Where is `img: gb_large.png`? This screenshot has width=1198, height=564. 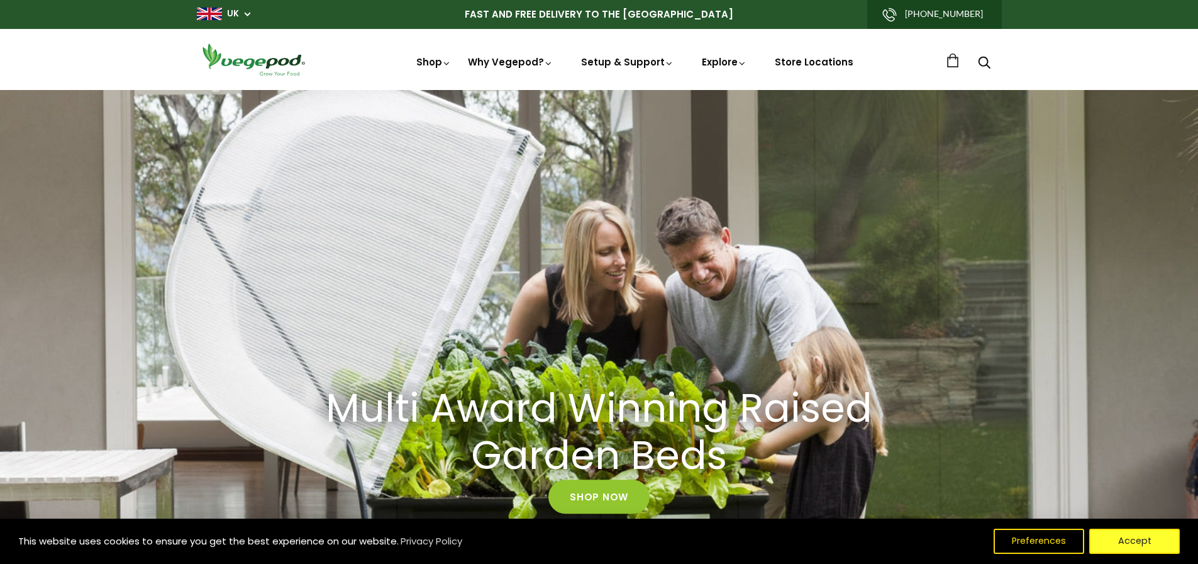 img: gb_large.png is located at coordinates (209, 14).